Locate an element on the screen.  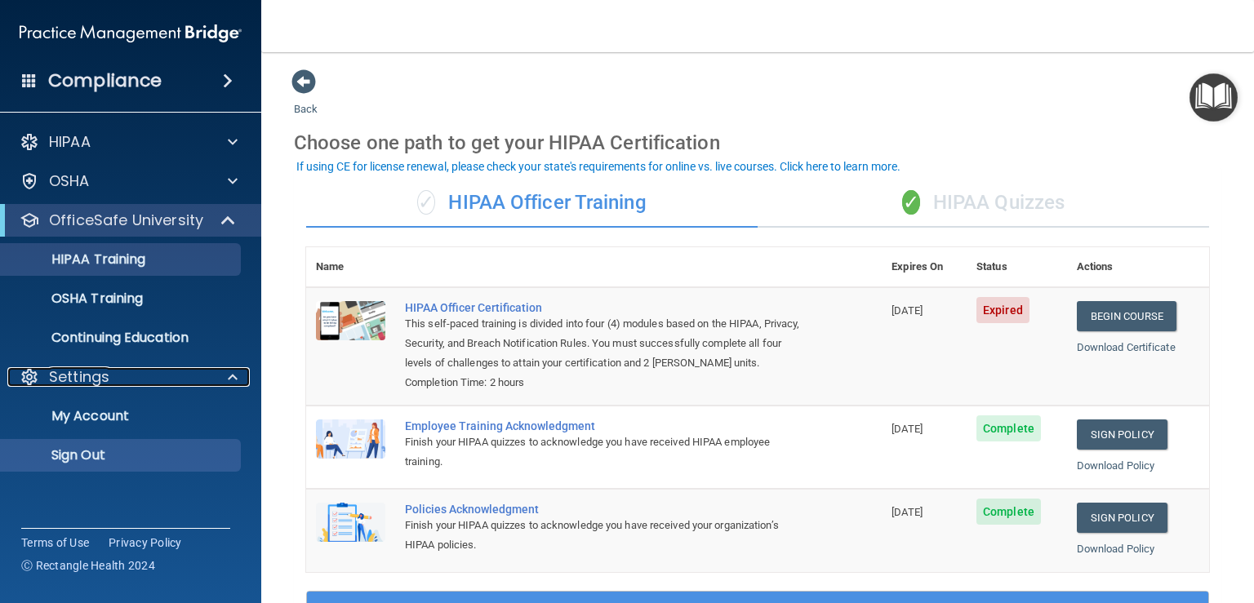
a: HIPAA is located at coordinates (128, 142).